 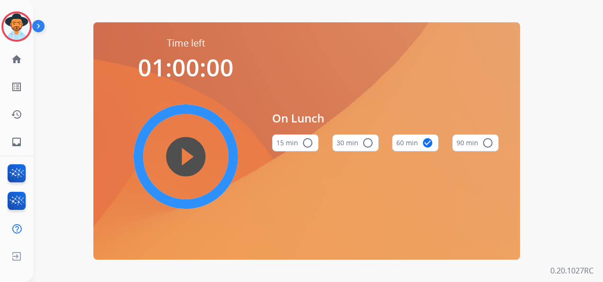 What do you see at coordinates (186, 43) in the screenshot?
I see `span: Time left` at bounding box center [186, 43].